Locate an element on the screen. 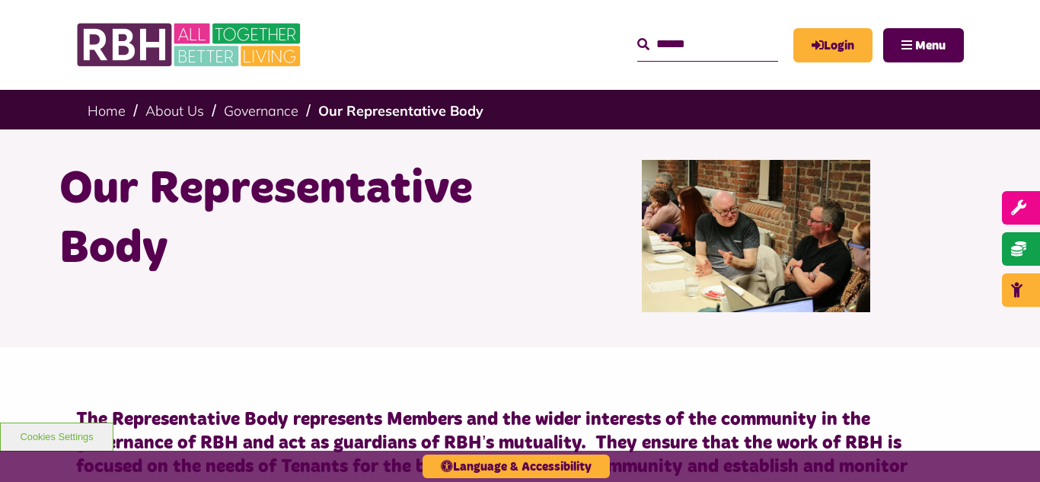 The height and width of the screenshot is (482, 1040). button: Navigation is located at coordinates (924, 45).